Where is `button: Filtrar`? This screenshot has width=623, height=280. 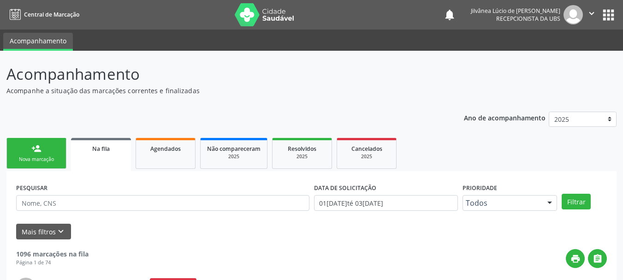
button: Filtrar is located at coordinates (576, 202).